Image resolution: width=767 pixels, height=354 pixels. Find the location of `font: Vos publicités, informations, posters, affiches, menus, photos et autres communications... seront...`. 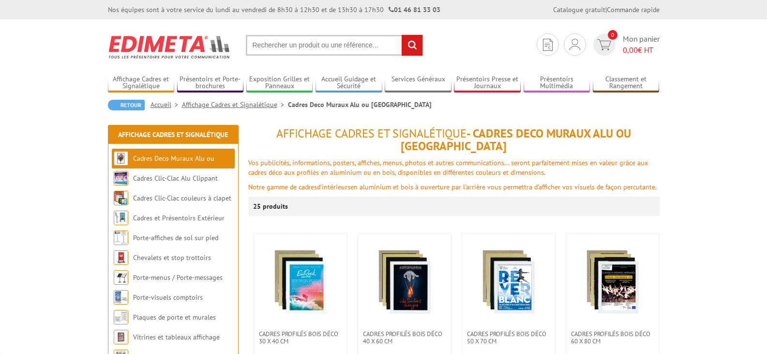

font: Vos publicités, informations, posters, affiches, menus, photos et autres communications... seront... is located at coordinates (448, 167).